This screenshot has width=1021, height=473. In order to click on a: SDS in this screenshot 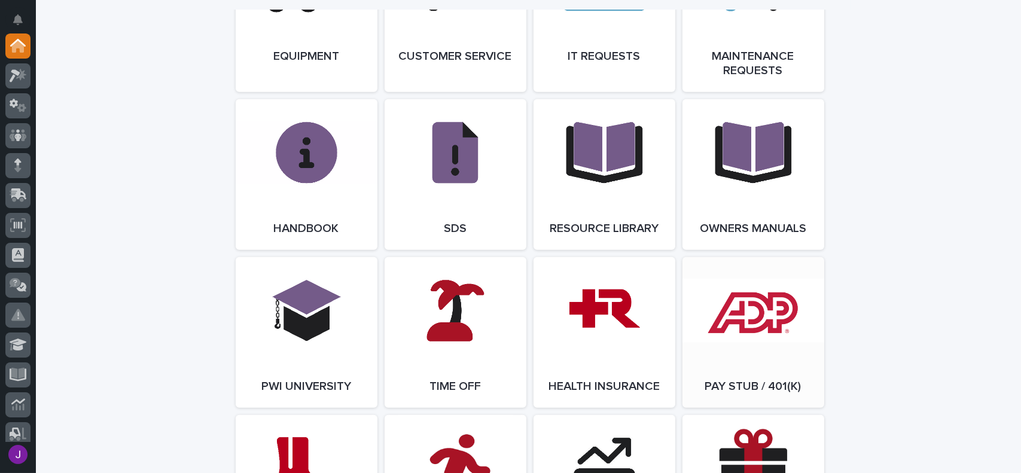, I will do `click(455, 175)`.